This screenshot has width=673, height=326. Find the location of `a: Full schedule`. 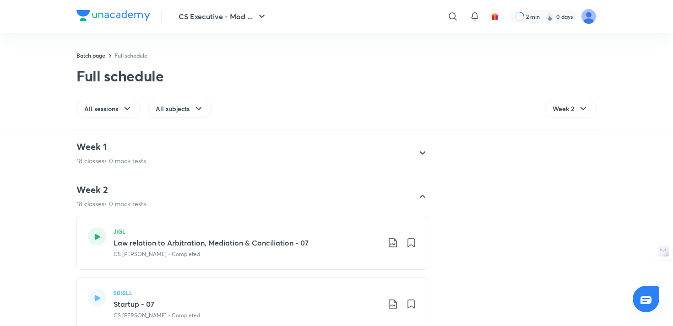

a: Full schedule is located at coordinates (131, 55).